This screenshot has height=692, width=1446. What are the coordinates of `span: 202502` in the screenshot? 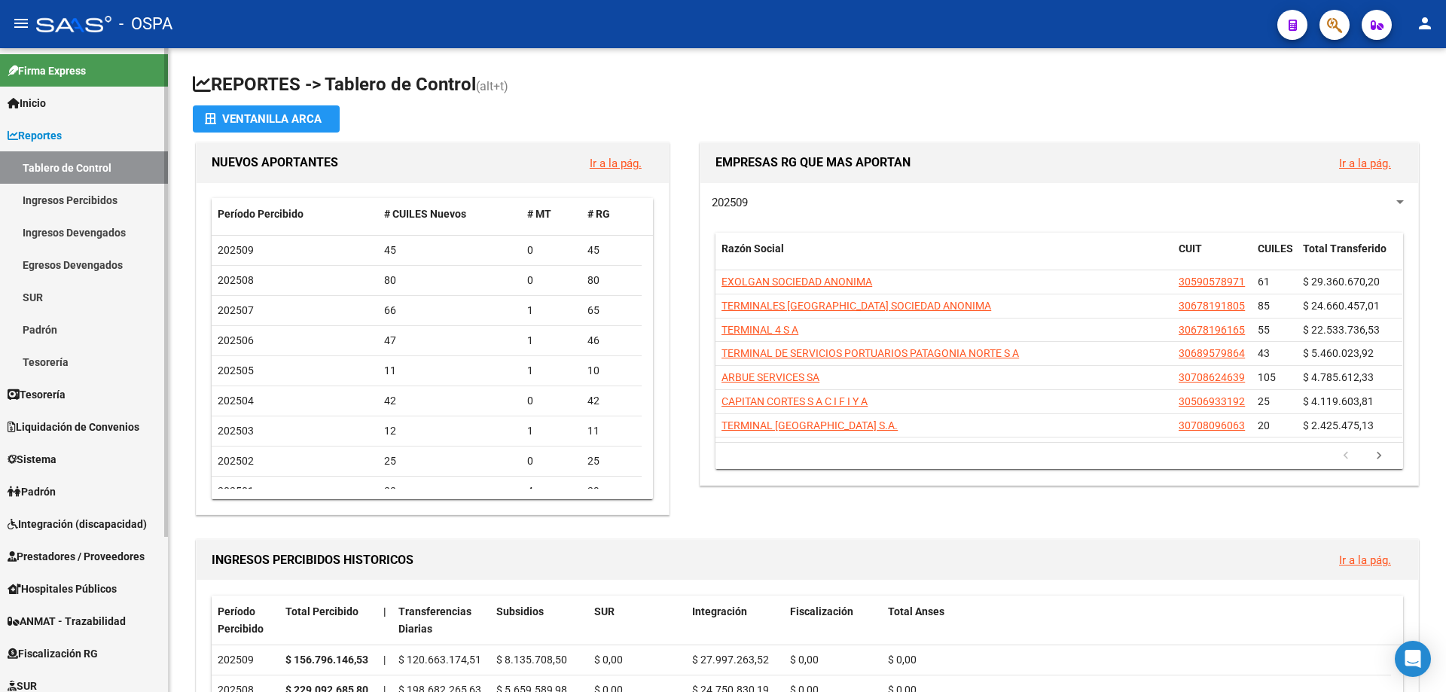 It's located at (236, 461).